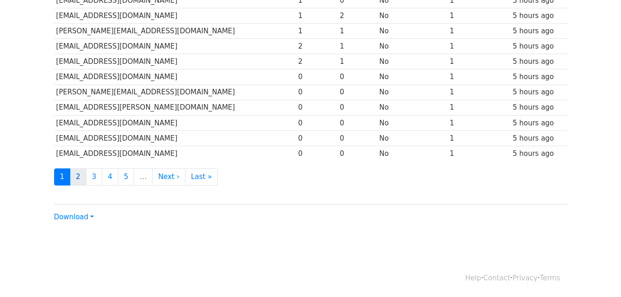  What do you see at coordinates (94, 177) in the screenshot?
I see `a: 3` at bounding box center [94, 177].